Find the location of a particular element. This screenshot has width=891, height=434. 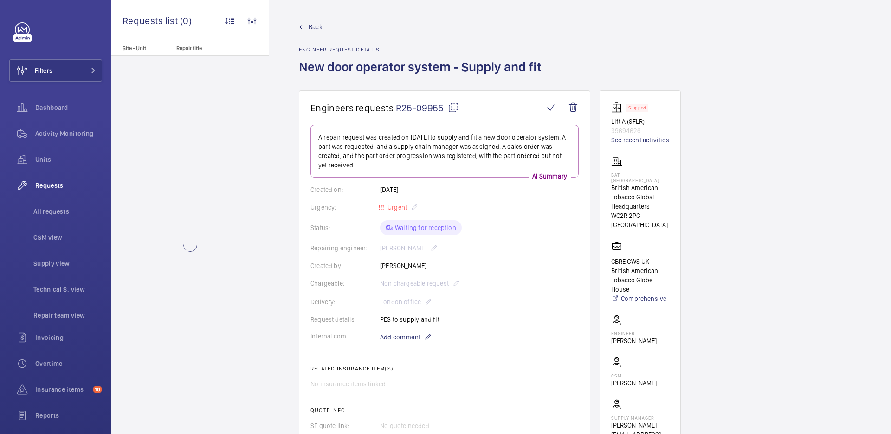

span: Dashboard is located at coordinates (69, 108).